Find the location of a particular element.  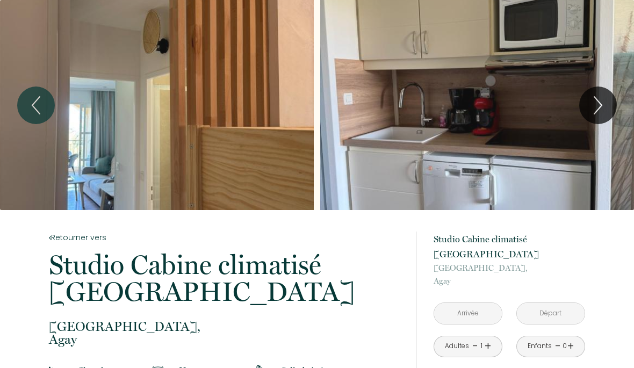

div: Enfants is located at coordinates (540, 346).